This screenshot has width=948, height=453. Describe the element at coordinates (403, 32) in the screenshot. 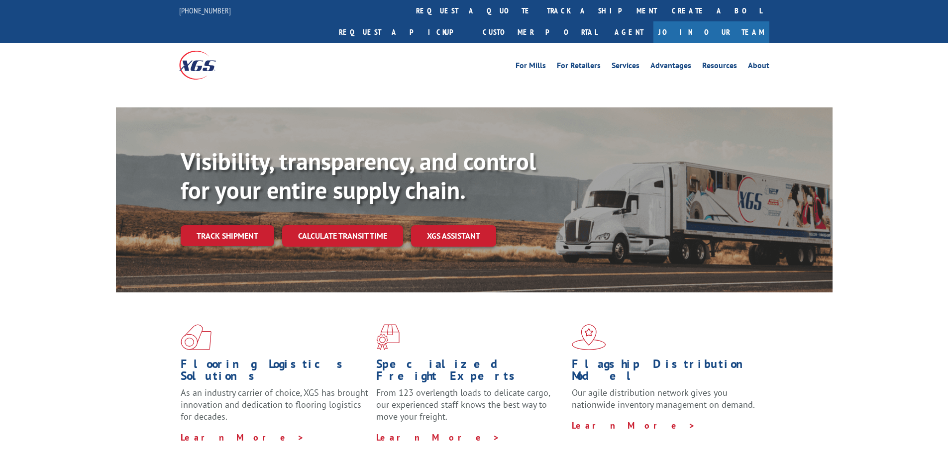

I see `a: Request a pickup` at that location.